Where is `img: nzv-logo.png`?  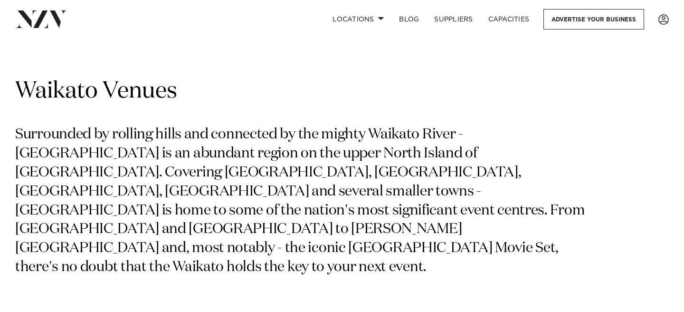 img: nzv-logo.png is located at coordinates (41, 19).